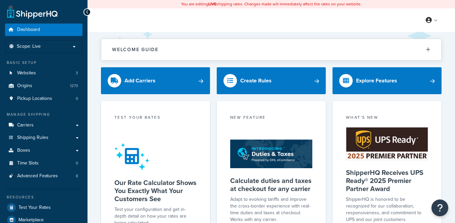 The height and width of the screenshot is (223, 455). What do you see at coordinates (44, 163) in the screenshot?
I see `li: Time Slots` at bounding box center [44, 163].